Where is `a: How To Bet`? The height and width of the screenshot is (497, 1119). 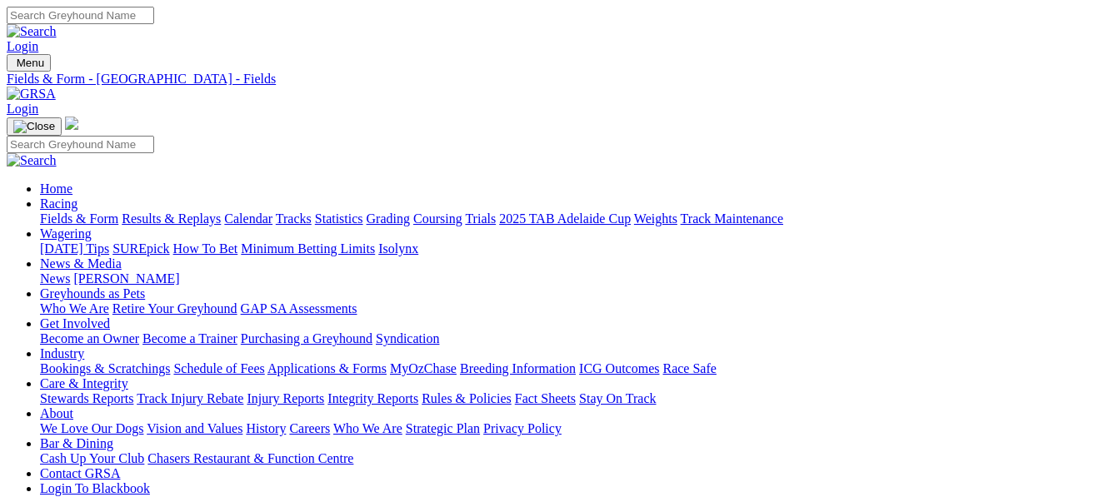
a: How To Bet is located at coordinates (206, 248).